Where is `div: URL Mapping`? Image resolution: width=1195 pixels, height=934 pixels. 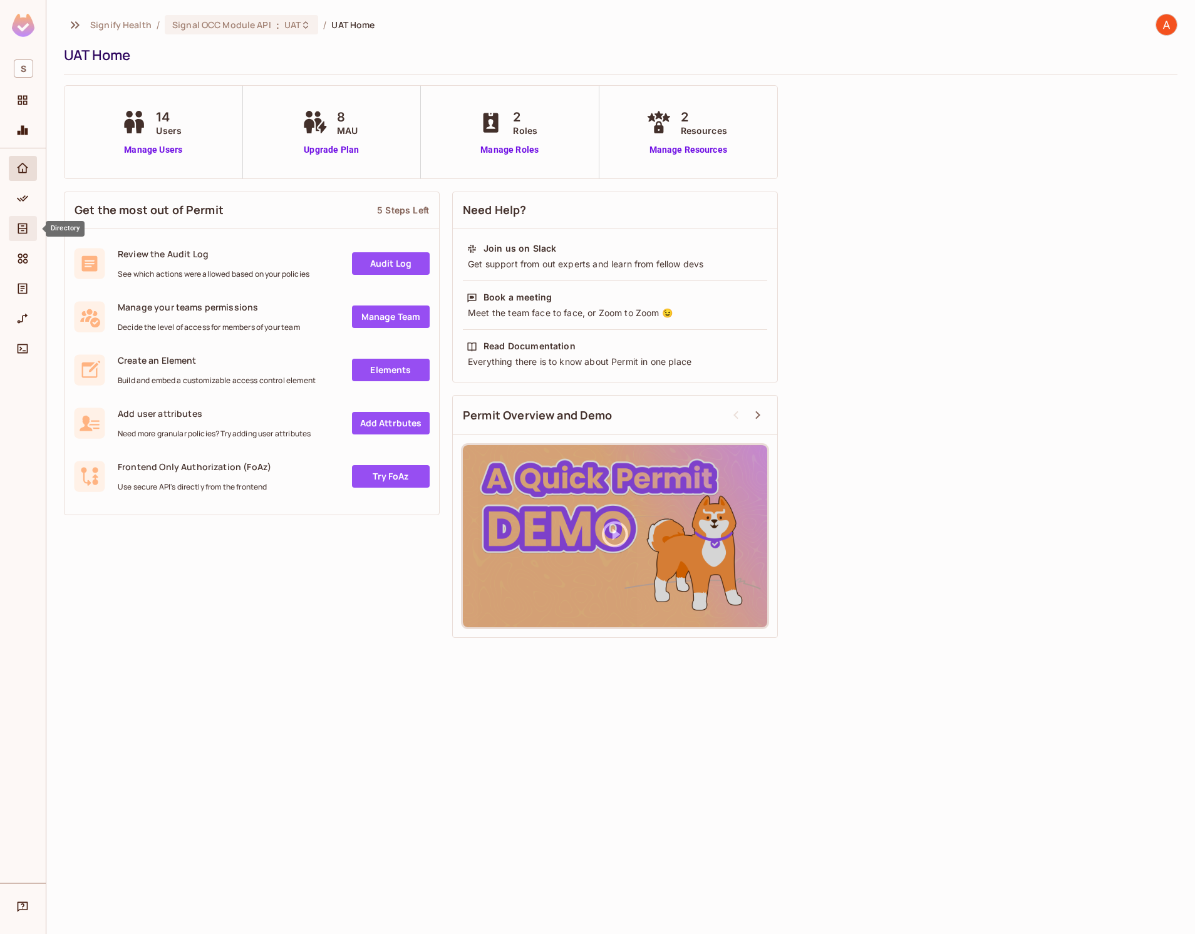
div: URL Mapping is located at coordinates (23, 319).